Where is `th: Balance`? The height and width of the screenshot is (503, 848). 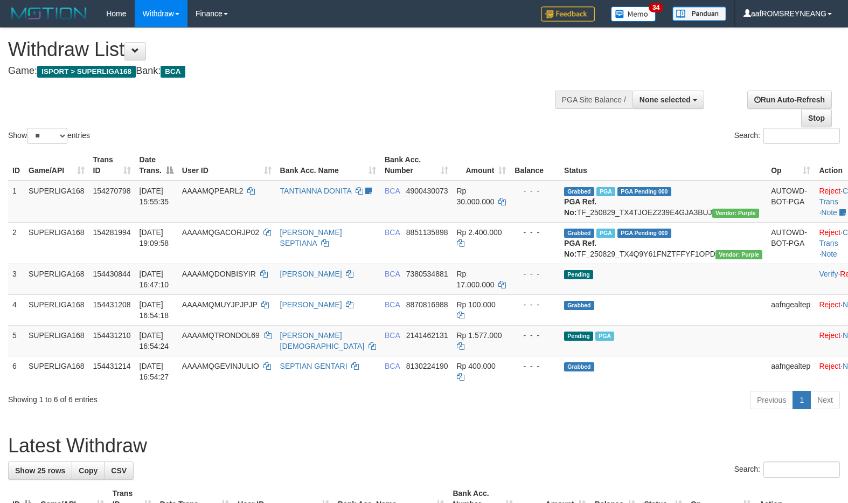 th: Balance is located at coordinates (535, 165).